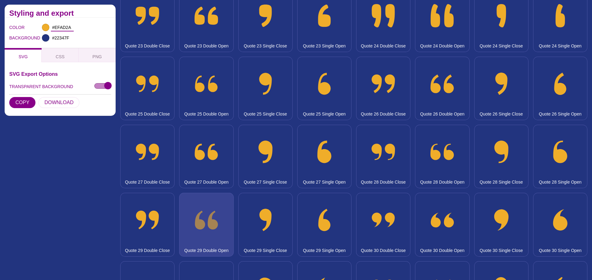  Describe the element at coordinates (501, 157) in the screenshot. I see `button: Quote 28 Single Close` at that location.